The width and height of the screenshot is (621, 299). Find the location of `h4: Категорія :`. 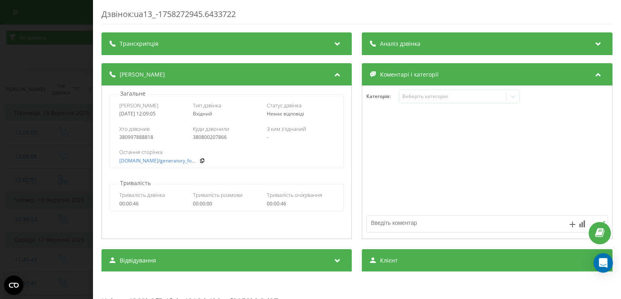

h4: Категорія : is located at coordinates (383, 96).